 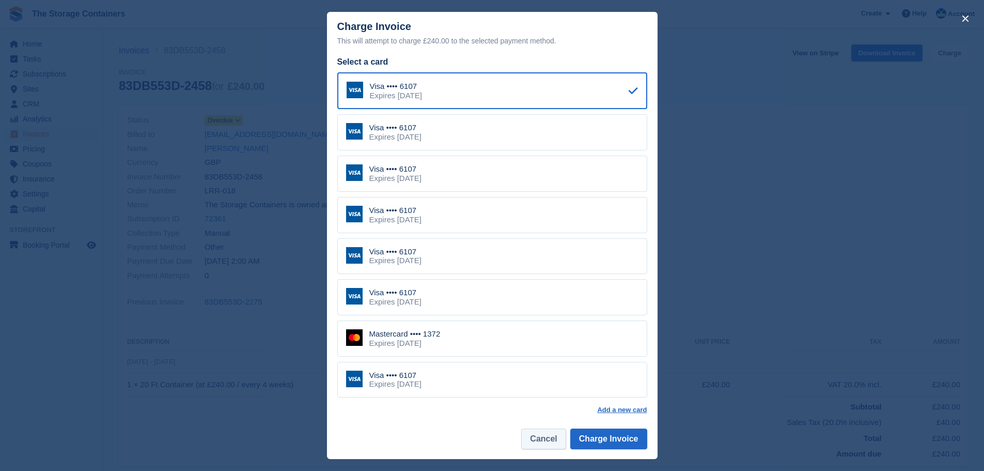 I want to click on img: Mastercard Logo, so click(x=354, y=337).